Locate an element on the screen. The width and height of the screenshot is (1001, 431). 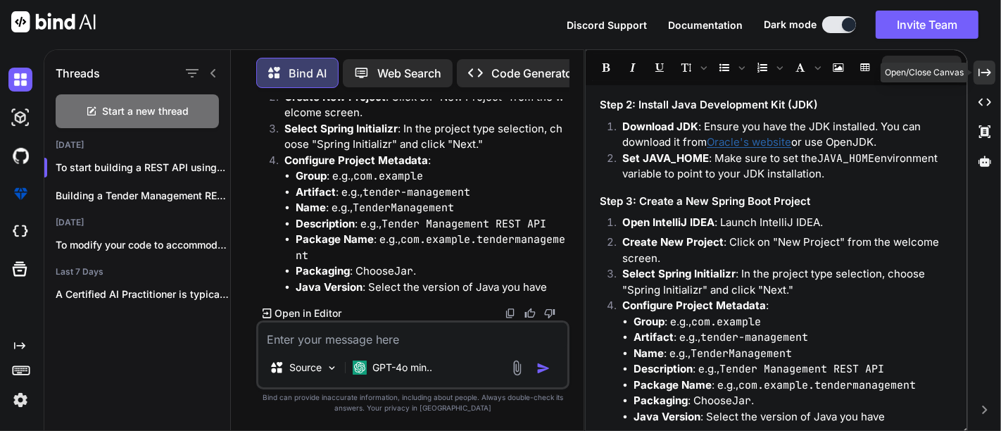
a: Oracle's website is located at coordinates (749, 142).